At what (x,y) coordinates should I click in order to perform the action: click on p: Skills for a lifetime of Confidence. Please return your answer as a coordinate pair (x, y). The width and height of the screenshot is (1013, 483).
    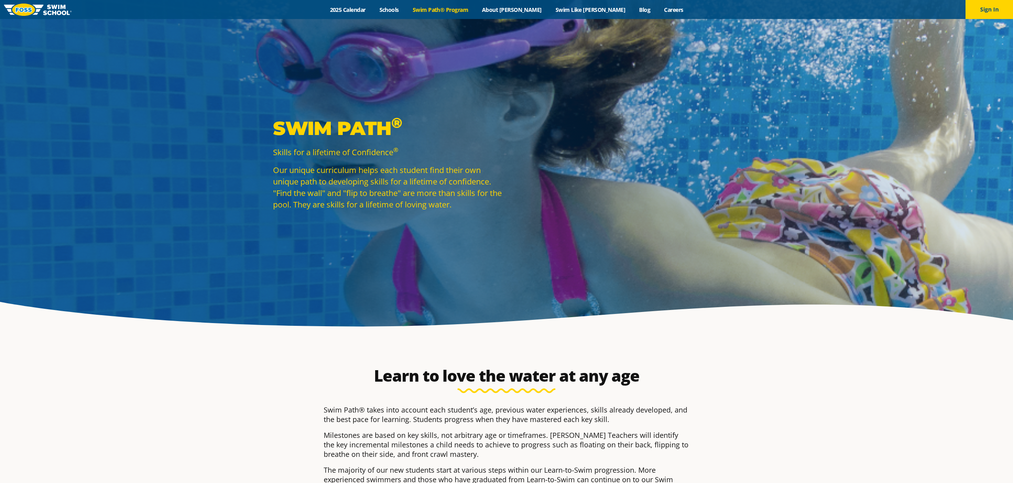
    Looking at the image, I should click on (388, 152).